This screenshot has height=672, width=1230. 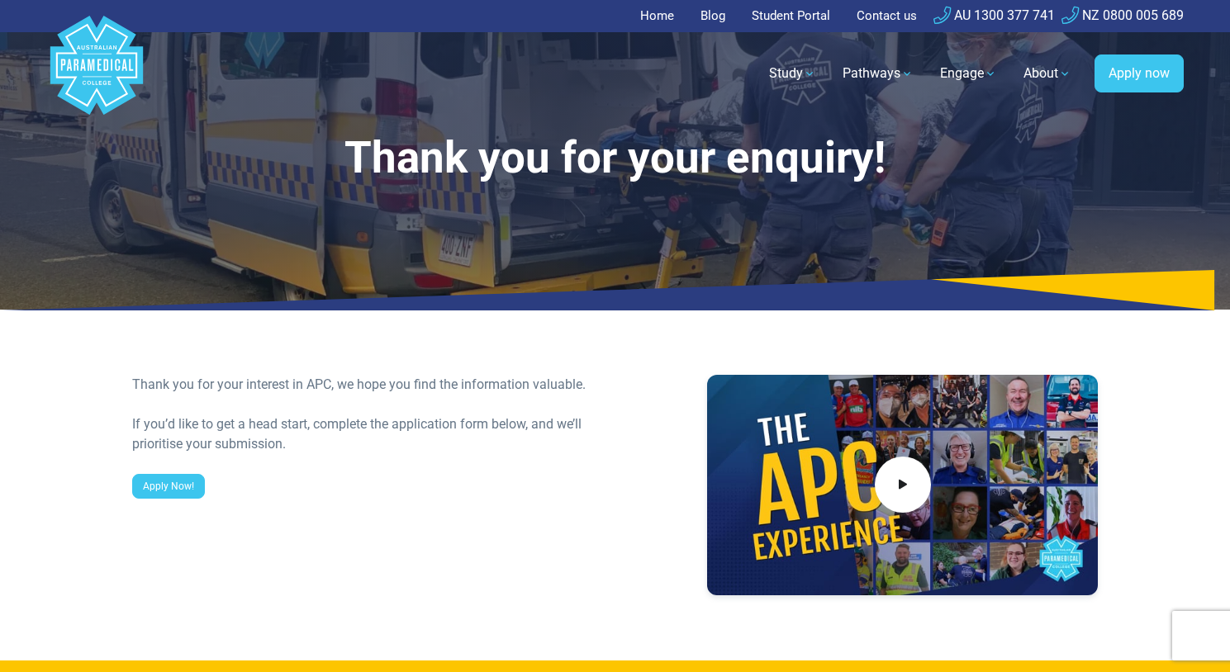 I want to click on div: Thank you for your interest in APC, we hope you find the information valuable., so click(x=368, y=385).